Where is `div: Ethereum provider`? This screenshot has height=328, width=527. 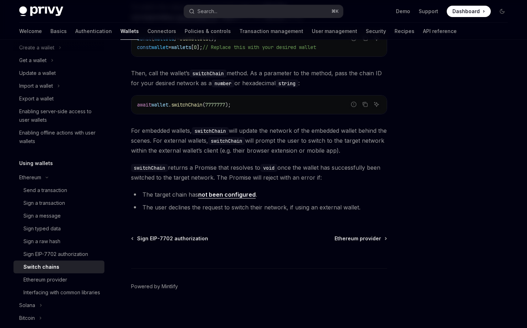 div: Ethereum provider is located at coordinates (45, 280).